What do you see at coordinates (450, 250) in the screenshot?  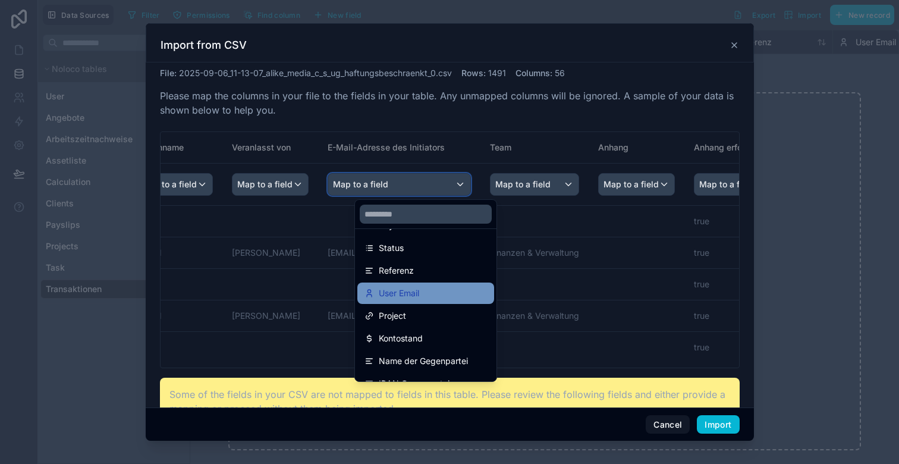 I see `div: scrollable content` at bounding box center [450, 250].